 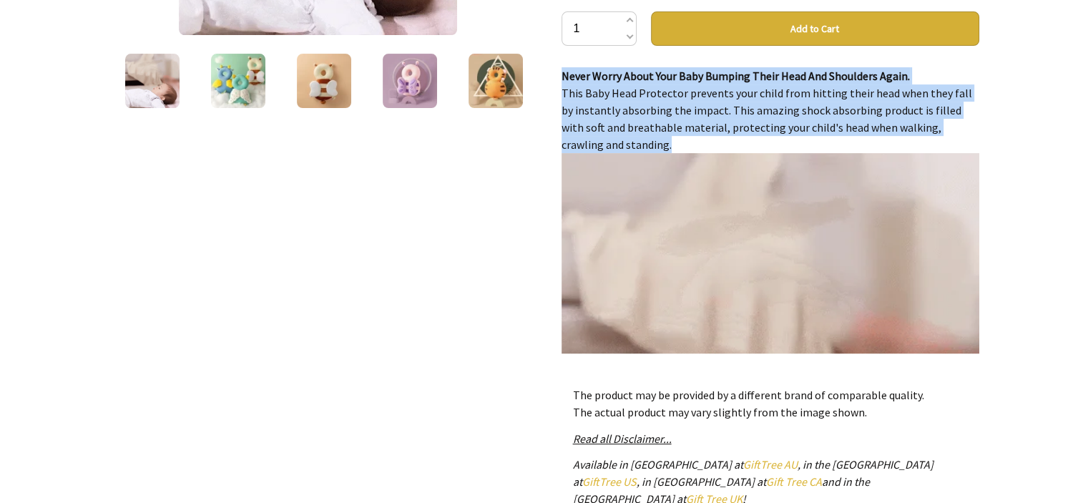 What do you see at coordinates (794, 482) in the screenshot?
I see `a: Gift Tree CA` at bounding box center [794, 482].